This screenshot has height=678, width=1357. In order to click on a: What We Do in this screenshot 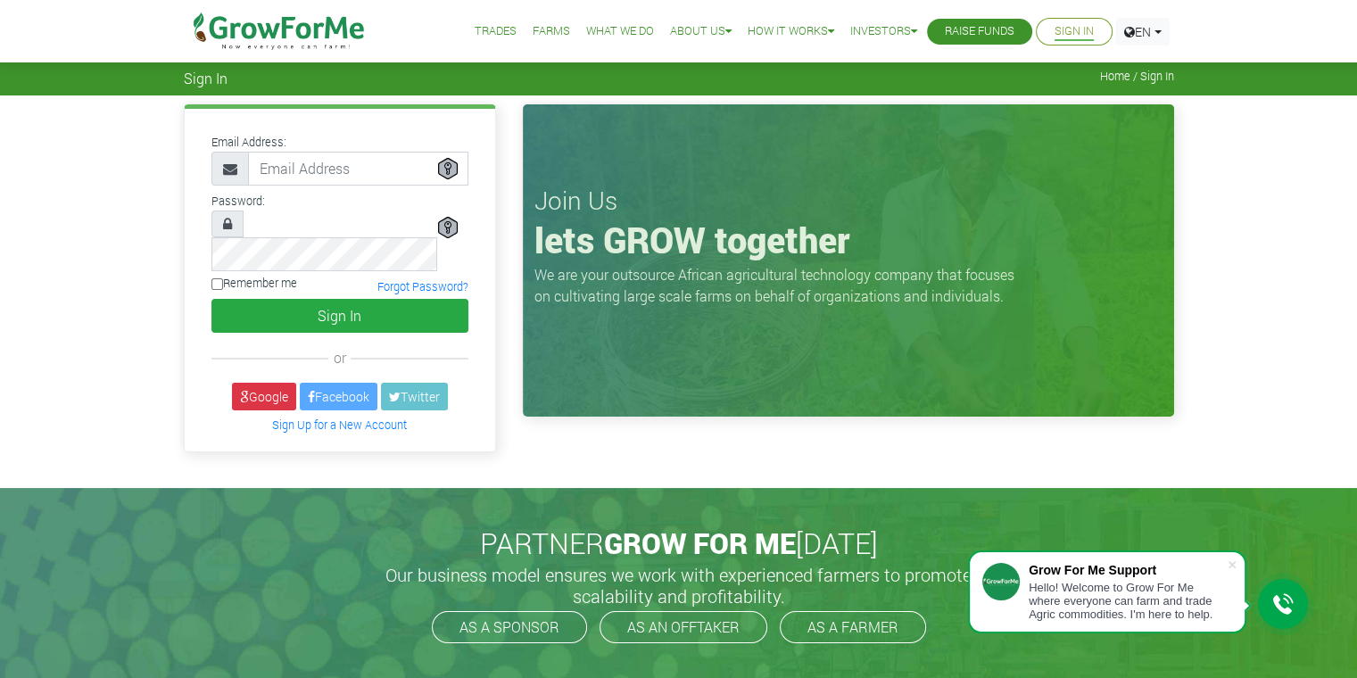, I will do `click(620, 31)`.